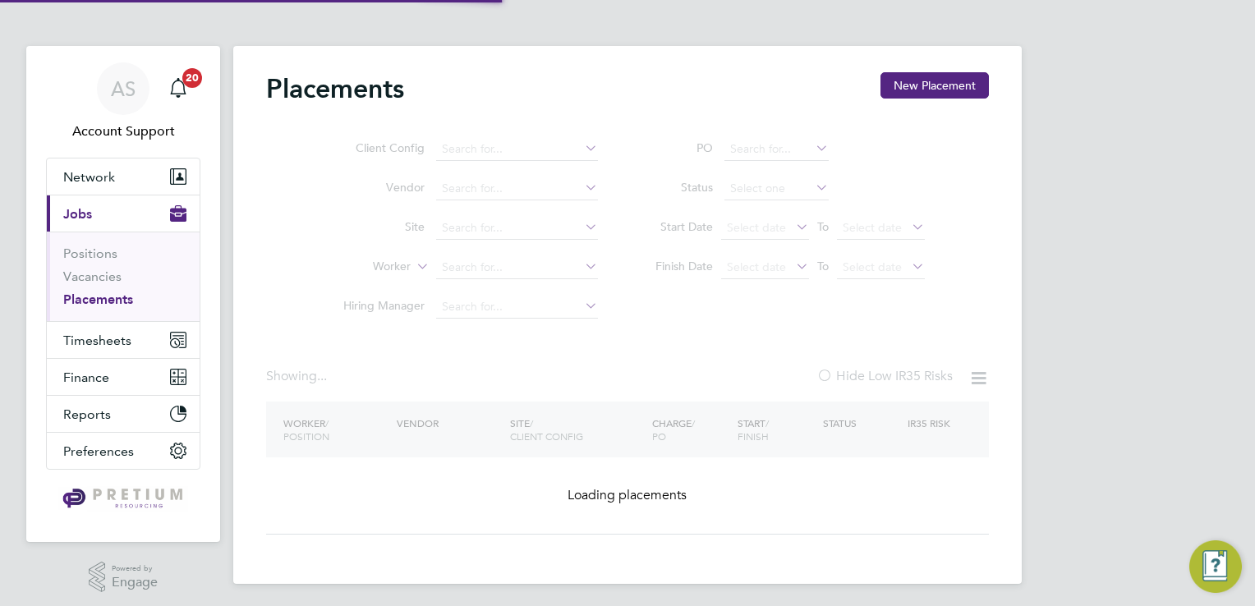 The height and width of the screenshot is (606, 1255). Describe the element at coordinates (298, 376) in the screenshot. I see `div: Showing` at that location.